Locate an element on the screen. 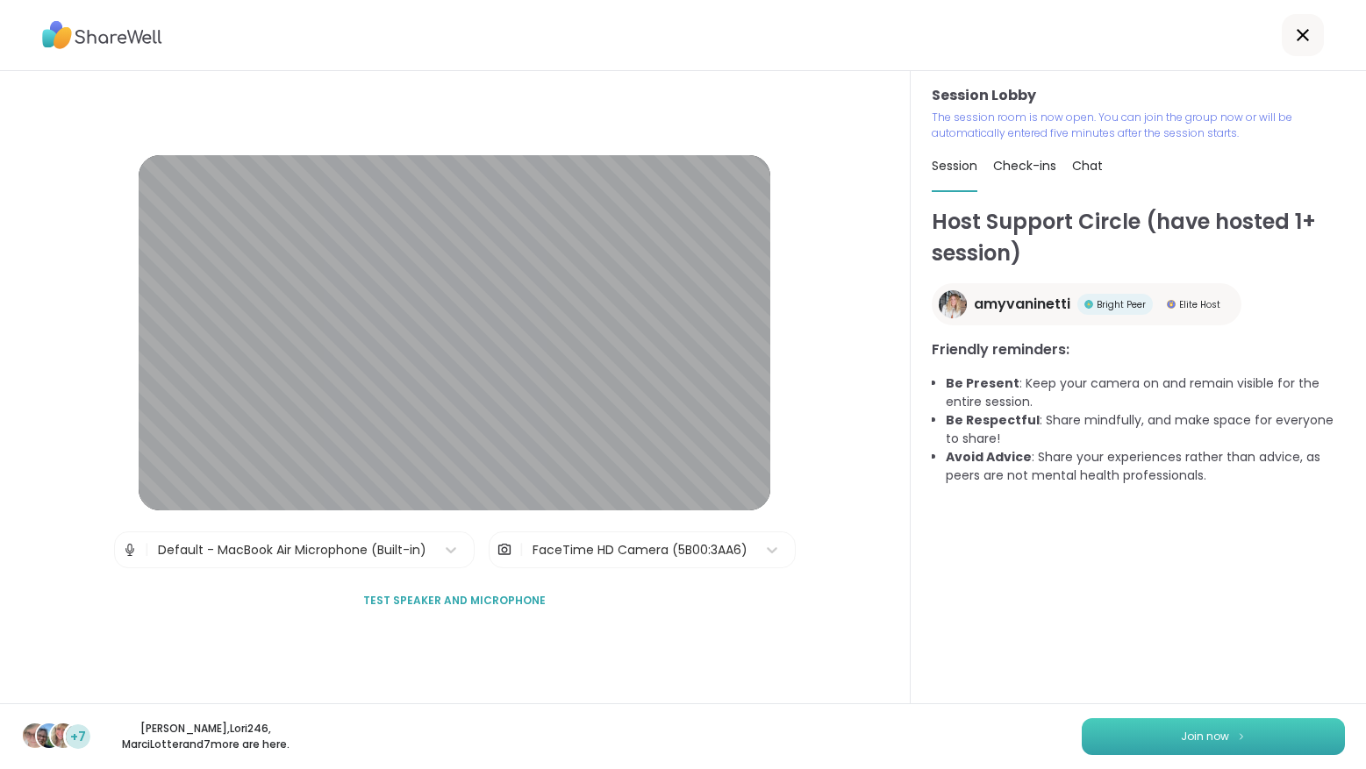  span: Bright Peer is located at coordinates (1121, 304).